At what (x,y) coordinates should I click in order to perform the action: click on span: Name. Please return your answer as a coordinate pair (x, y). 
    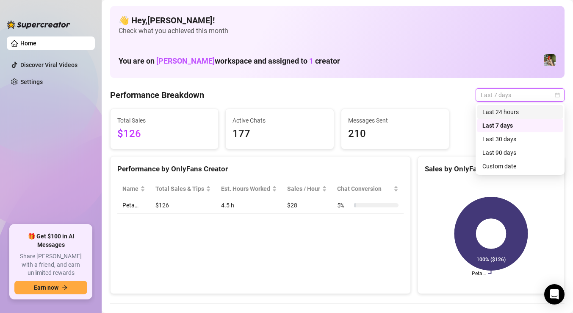
    Looking at the image, I should click on (130, 189).